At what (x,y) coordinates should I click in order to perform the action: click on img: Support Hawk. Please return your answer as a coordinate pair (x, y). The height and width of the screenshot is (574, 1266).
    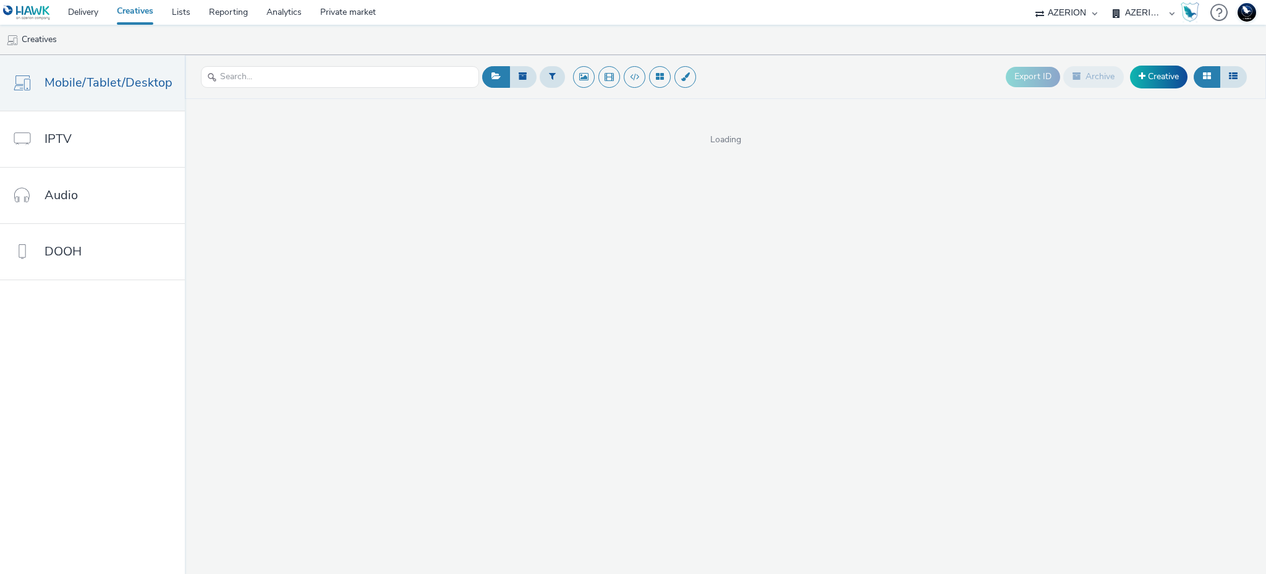
    Looking at the image, I should click on (1247, 12).